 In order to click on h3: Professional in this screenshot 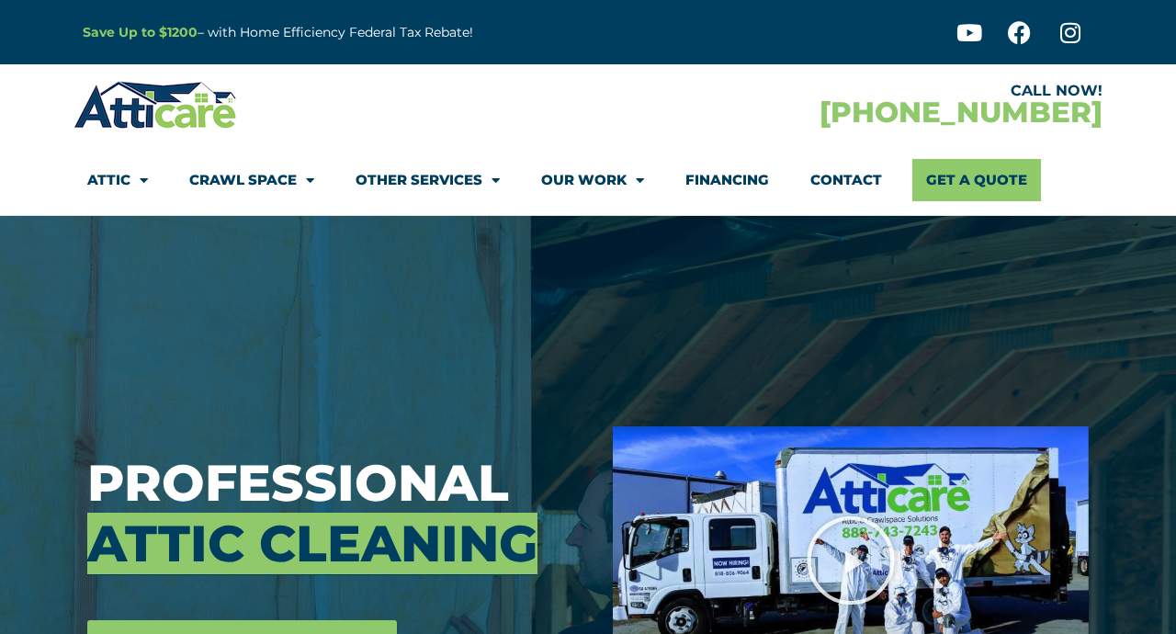, I will do `click(336, 513)`.